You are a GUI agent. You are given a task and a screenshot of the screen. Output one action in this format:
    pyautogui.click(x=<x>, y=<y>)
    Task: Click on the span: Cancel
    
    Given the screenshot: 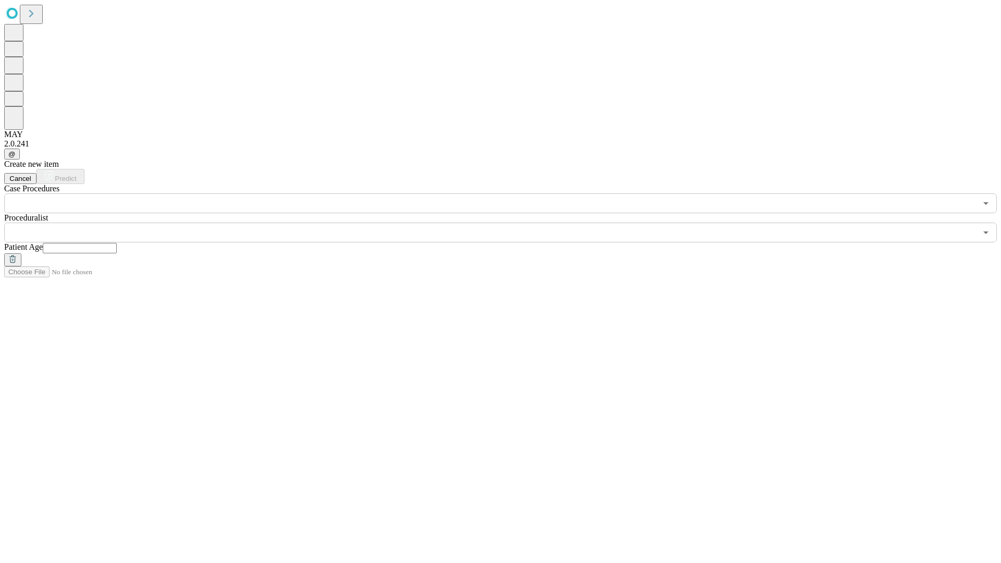 What is the action you would take?
    pyautogui.click(x=20, y=178)
    